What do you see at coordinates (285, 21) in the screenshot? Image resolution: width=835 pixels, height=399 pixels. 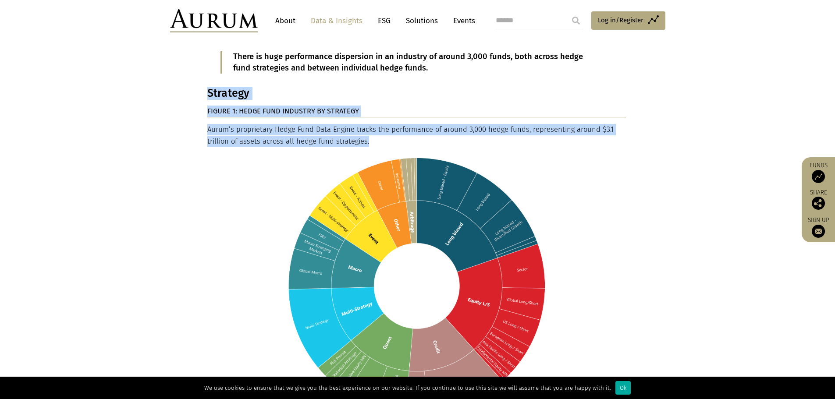 I see `a: About` at bounding box center [285, 21].